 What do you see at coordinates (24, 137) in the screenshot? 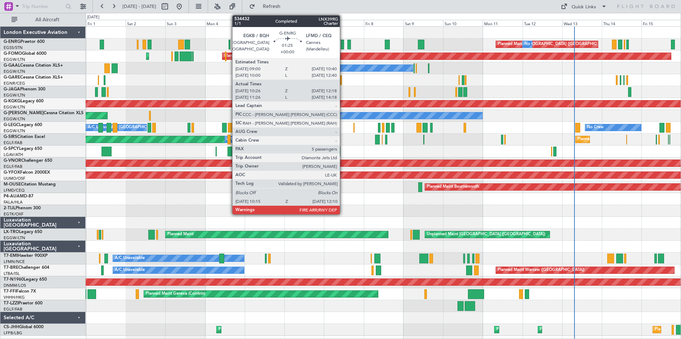
I see `a: G-SIRSCitation Excel` at bounding box center [24, 137].